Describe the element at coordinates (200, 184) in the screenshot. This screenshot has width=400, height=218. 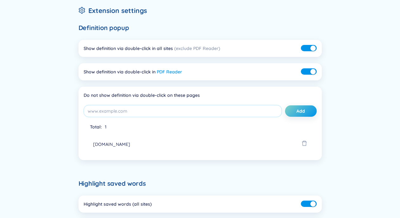
I see `h6: Highlight saved words` at that location.